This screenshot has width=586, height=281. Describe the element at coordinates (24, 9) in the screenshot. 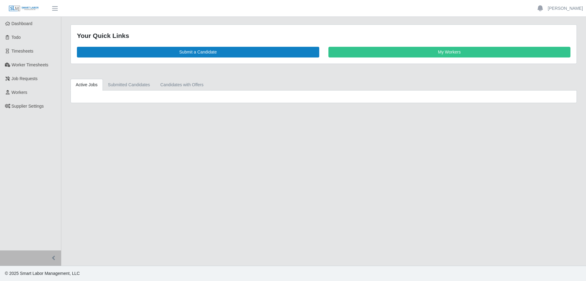

I see `img: SLM Logo` at that location.